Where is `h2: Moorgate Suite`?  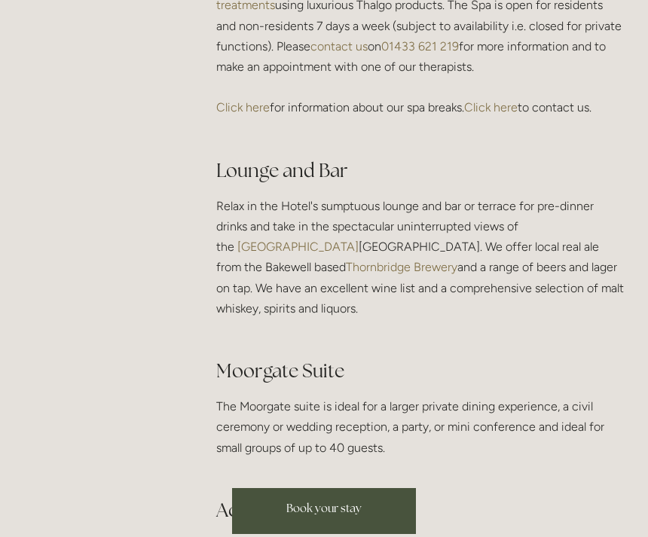 h2: Moorgate Suite is located at coordinates (420, 371).